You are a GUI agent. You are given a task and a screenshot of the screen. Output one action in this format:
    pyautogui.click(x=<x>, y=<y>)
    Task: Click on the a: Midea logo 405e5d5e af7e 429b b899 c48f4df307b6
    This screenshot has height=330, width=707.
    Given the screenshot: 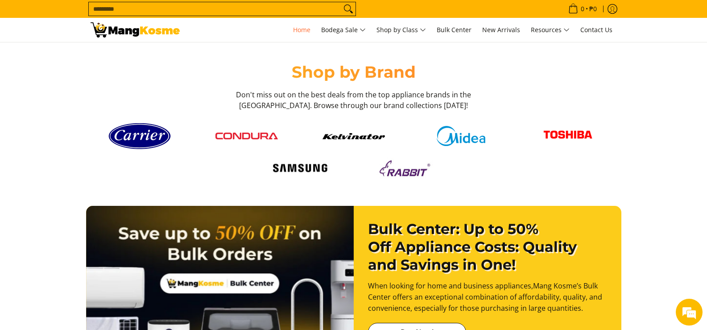 What is the action you would take?
    pyautogui.click(x=461, y=136)
    